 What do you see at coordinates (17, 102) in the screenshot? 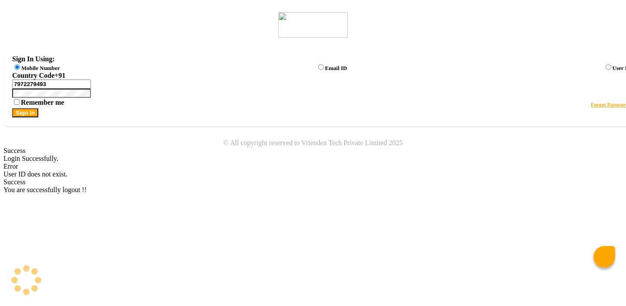
I see `input: Remember me` at bounding box center [17, 102].